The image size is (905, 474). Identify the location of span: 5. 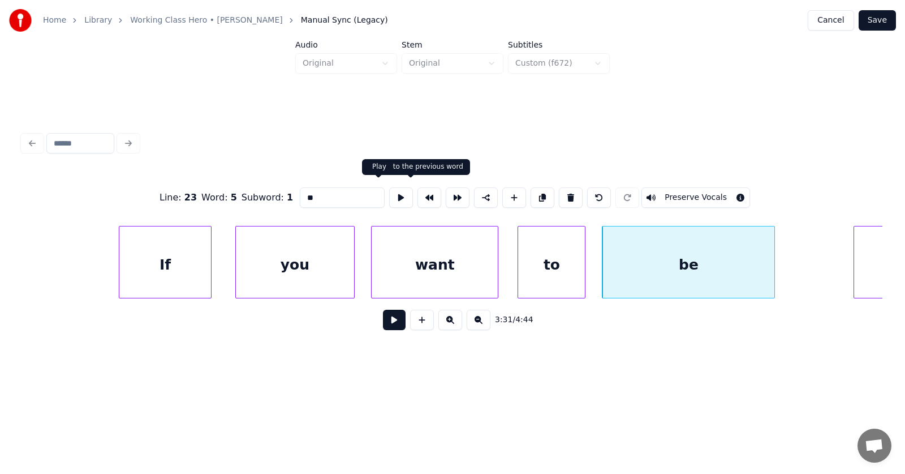
(234, 197).